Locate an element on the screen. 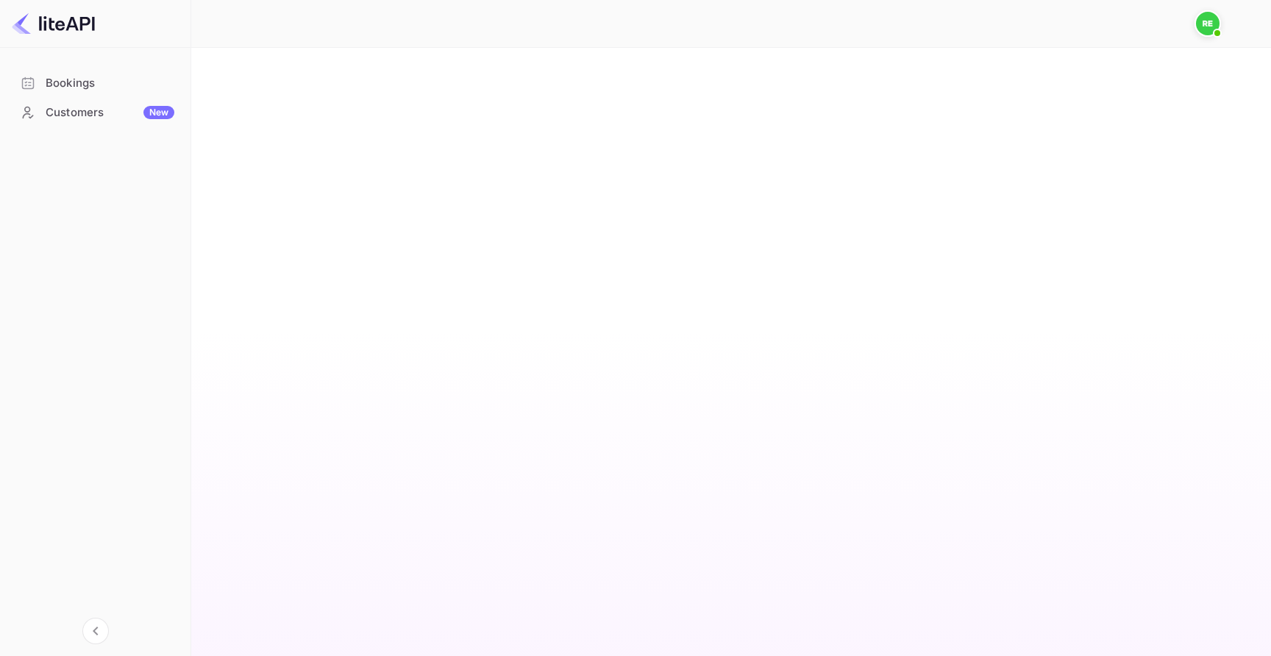 The width and height of the screenshot is (1271, 656). div: Customers is located at coordinates (110, 112).